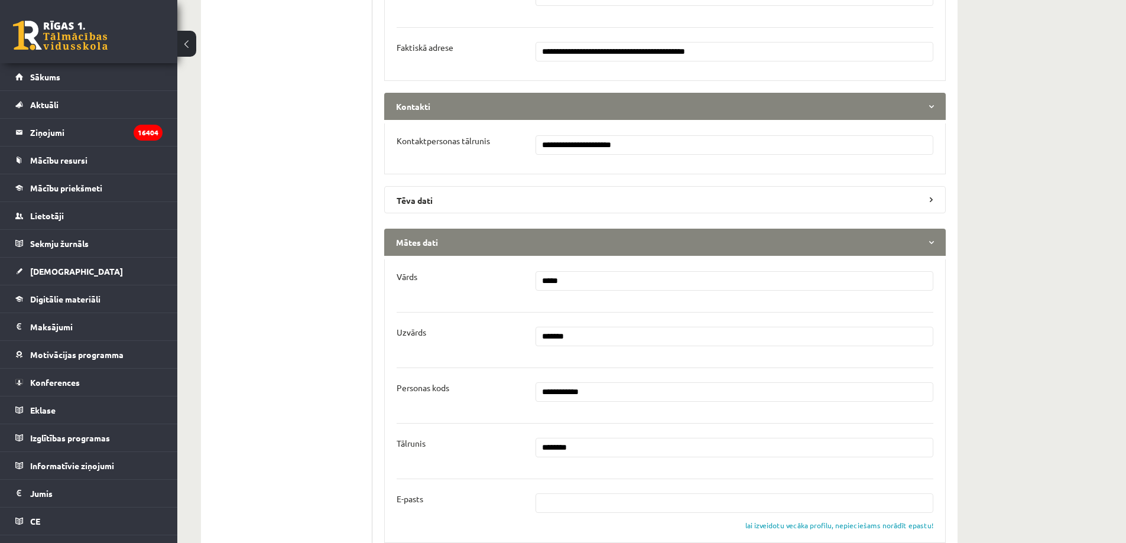 The height and width of the screenshot is (543, 1126). Describe the element at coordinates (665, 106) in the screenshot. I see `legend: Kontakti` at that location.